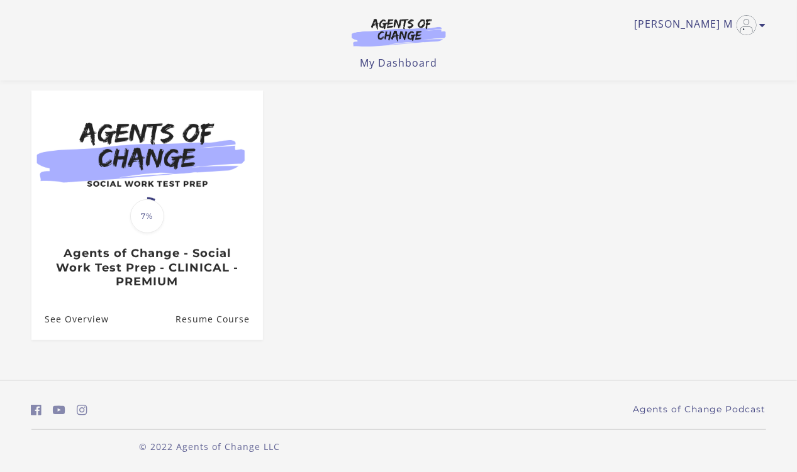 The image size is (797, 472). I want to click on a: https://www.youtube.com/c/AgentsofChangeTestPrepbyMeaganMitchell (Open in a new window), so click(59, 410).